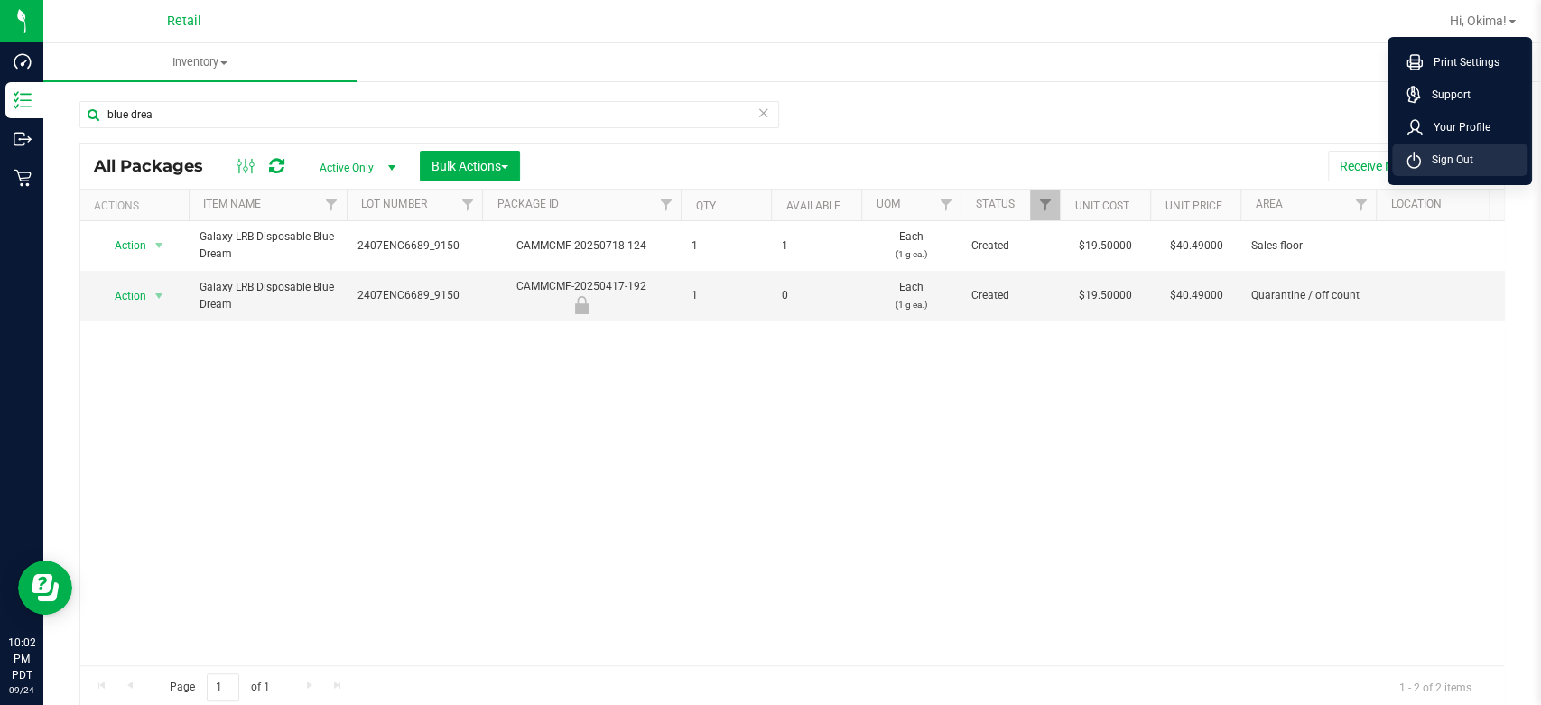 The height and width of the screenshot is (705, 1541). Describe the element at coordinates (1268, 204) in the screenshot. I see `a: Area` at that location.